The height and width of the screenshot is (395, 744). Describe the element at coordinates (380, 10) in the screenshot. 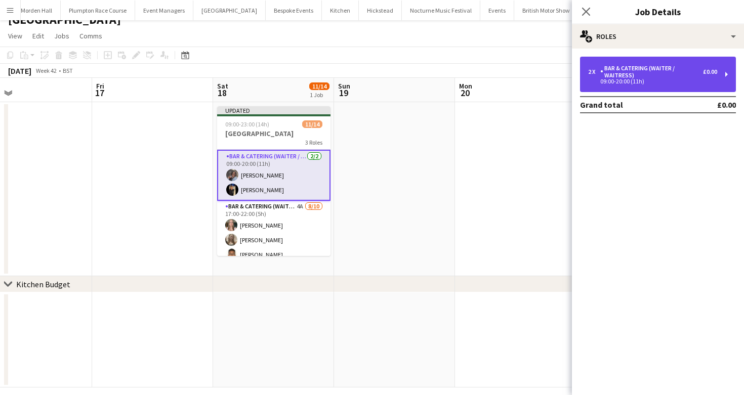

I see `button: Hickstead` at that location.